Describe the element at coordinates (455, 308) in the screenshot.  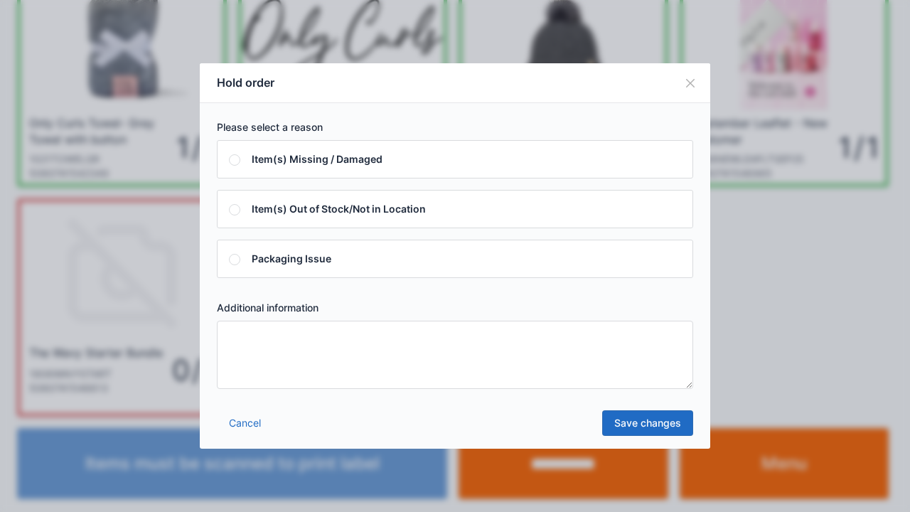
I see `label: Additional information` at that location.